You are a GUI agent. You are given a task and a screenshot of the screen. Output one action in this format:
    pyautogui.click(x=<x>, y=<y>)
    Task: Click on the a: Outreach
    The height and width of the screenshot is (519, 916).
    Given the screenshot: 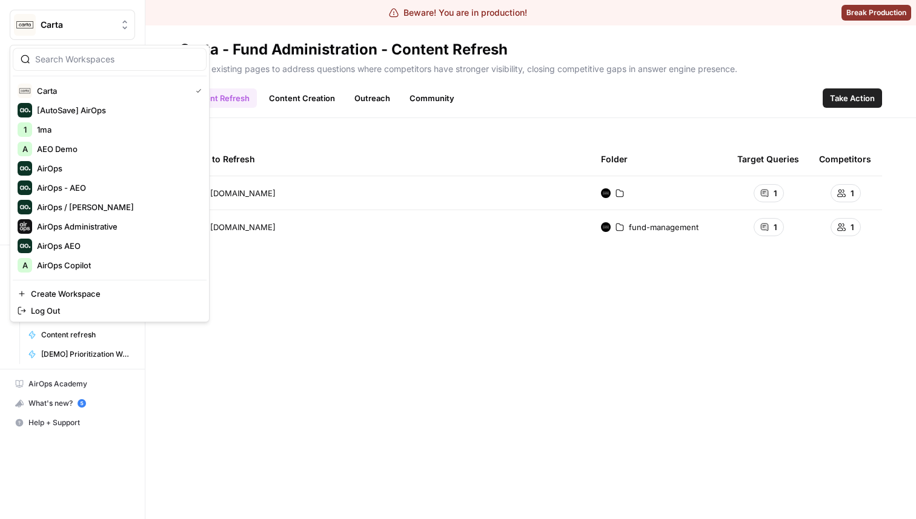 What is the action you would take?
    pyautogui.click(x=372, y=98)
    